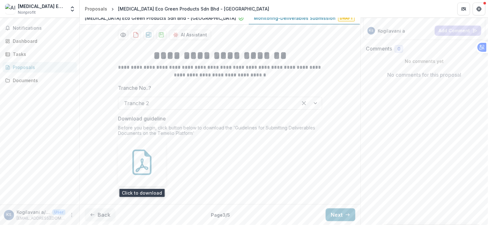 This screenshot has height=225, width=488. I want to click on span: Guidelines for Submitting Deliverables Documents.pdf, so click(142, 192).